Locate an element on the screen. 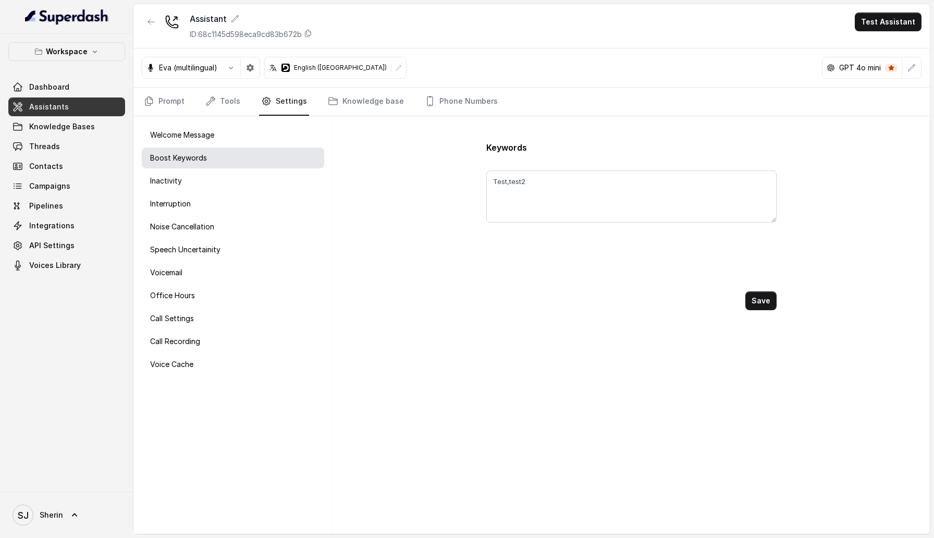 The width and height of the screenshot is (934, 538). p: Office Hours is located at coordinates (172, 295).